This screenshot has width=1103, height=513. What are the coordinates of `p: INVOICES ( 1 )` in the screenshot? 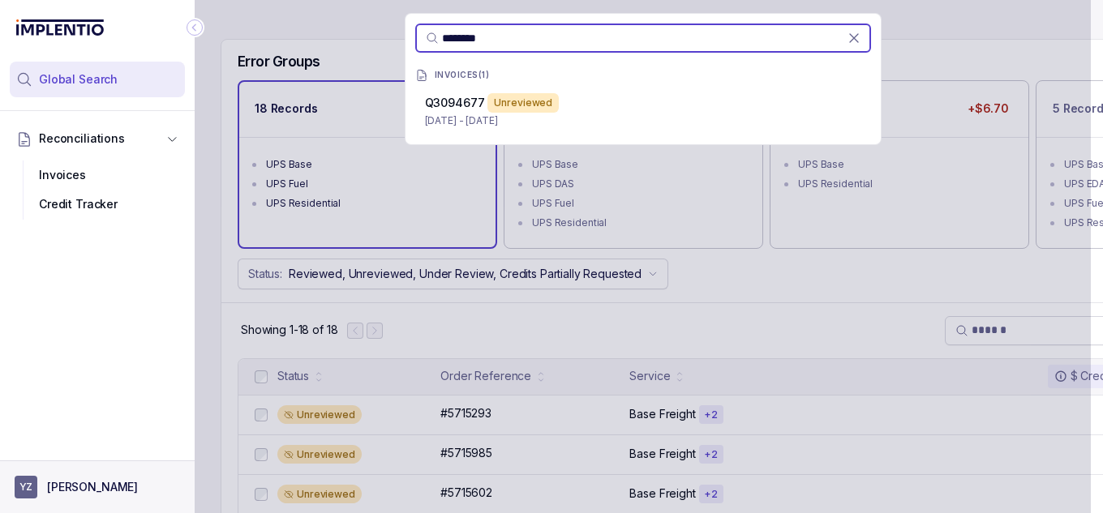 It's located at (462, 75).